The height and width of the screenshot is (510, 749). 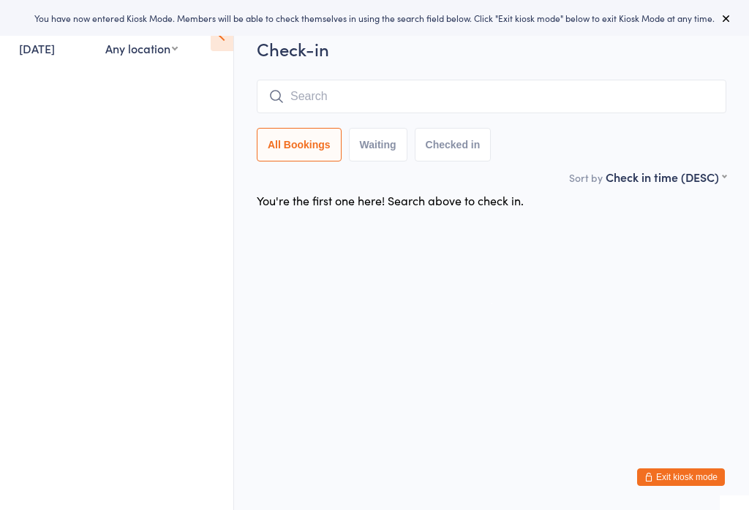 What do you see at coordinates (390, 200) in the screenshot?
I see `div: You're the first one here! Search above to check in.` at bounding box center [390, 200].